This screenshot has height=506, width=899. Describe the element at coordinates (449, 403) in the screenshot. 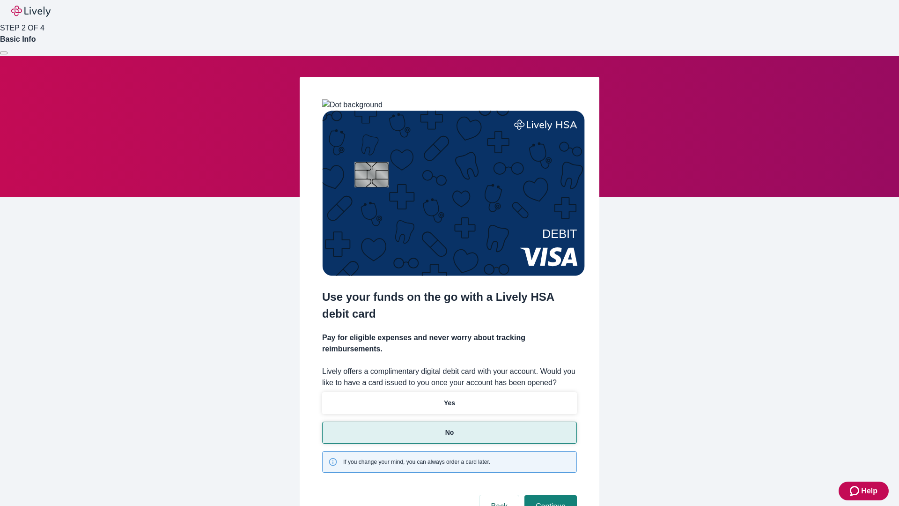

I see `button: Yes` at that location.